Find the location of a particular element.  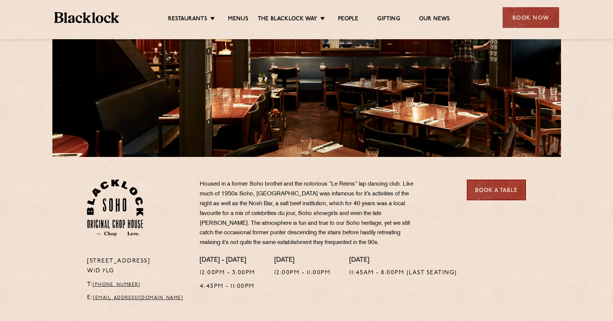

p: 11:45am - 8:00pm (Last seating) is located at coordinates (403, 273).